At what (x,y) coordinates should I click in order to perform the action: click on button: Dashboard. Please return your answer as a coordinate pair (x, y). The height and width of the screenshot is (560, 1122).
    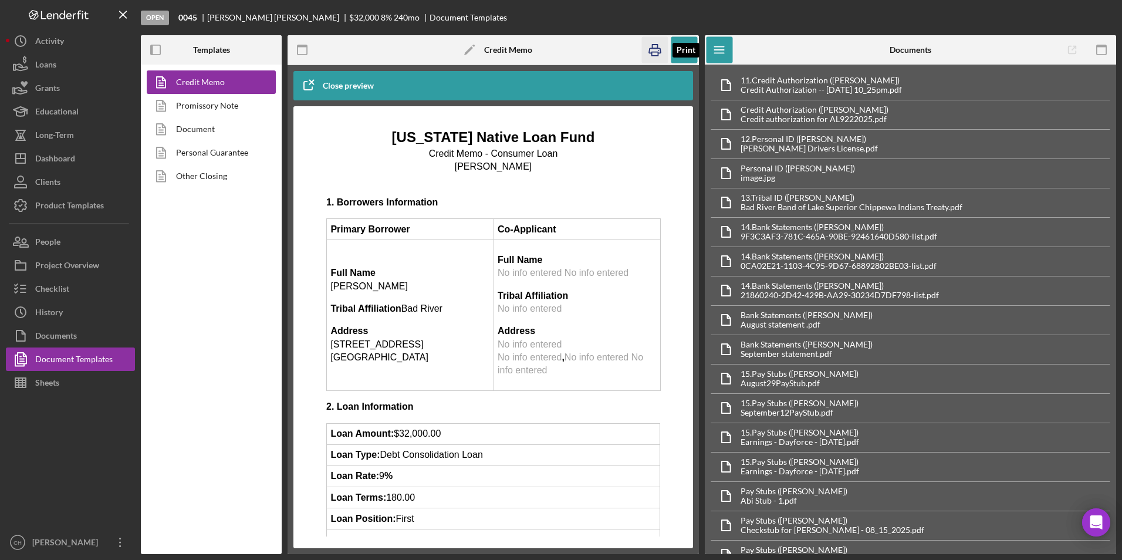
    Looking at the image, I should click on (70, 158).